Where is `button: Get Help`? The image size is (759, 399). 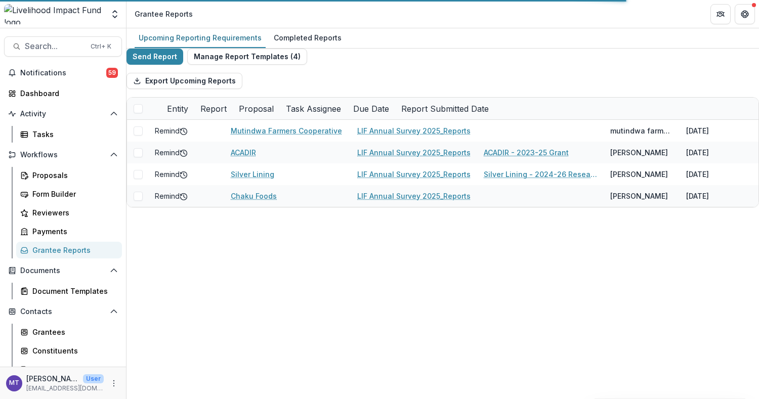 button: Get Help is located at coordinates (745, 14).